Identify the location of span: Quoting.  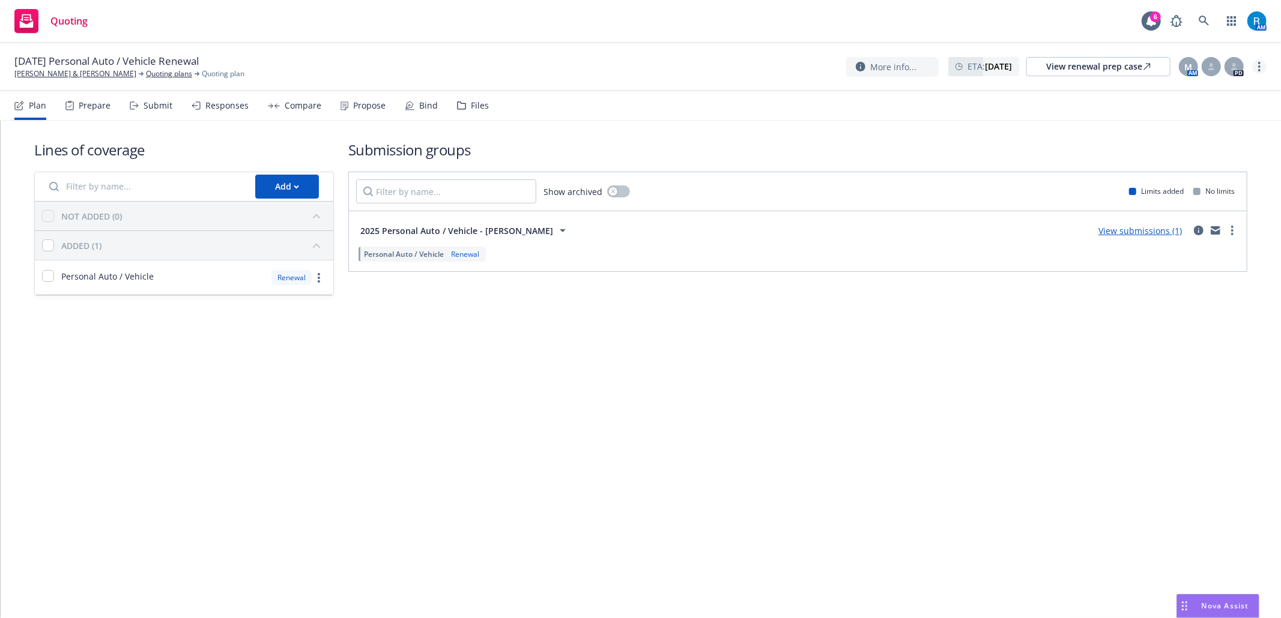
(69, 21).